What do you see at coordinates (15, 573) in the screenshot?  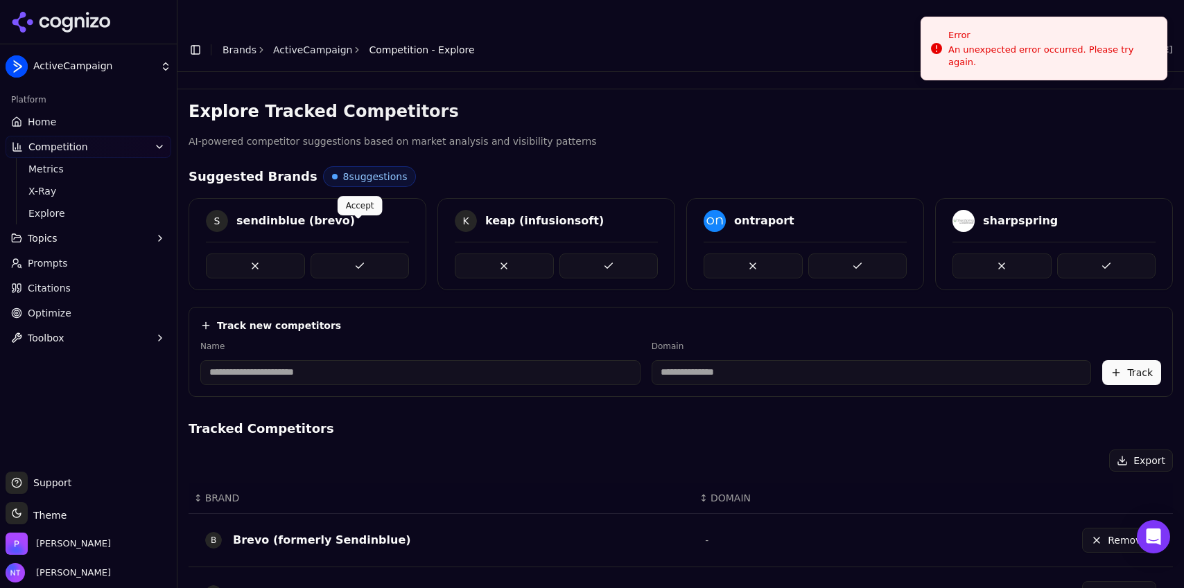 I see `img: Nate Tower` at bounding box center [15, 573].